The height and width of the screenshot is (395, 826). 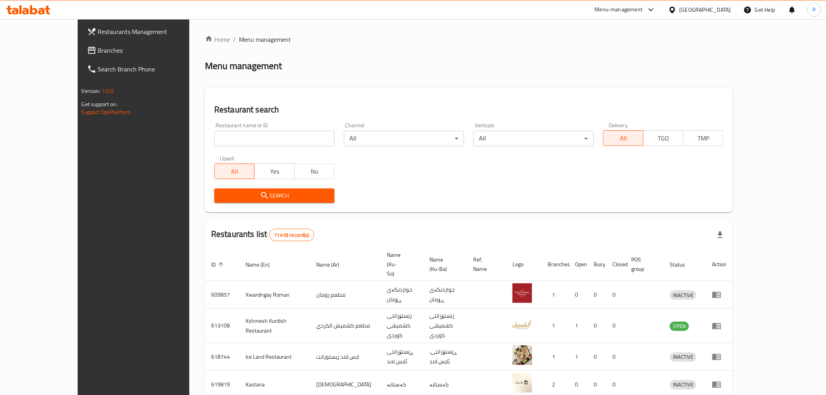 I want to click on span: Name (Ar), so click(x=333, y=265).